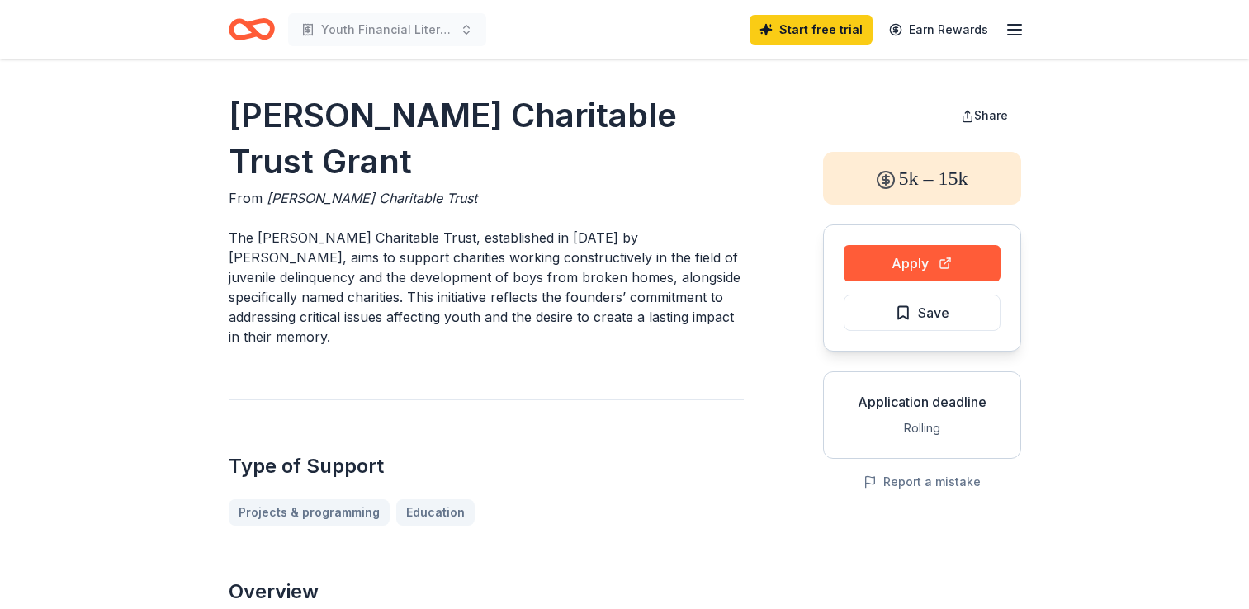 The height and width of the screenshot is (609, 1249). What do you see at coordinates (933, 313) in the screenshot?
I see `span: Save` at bounding box center [933, 313].